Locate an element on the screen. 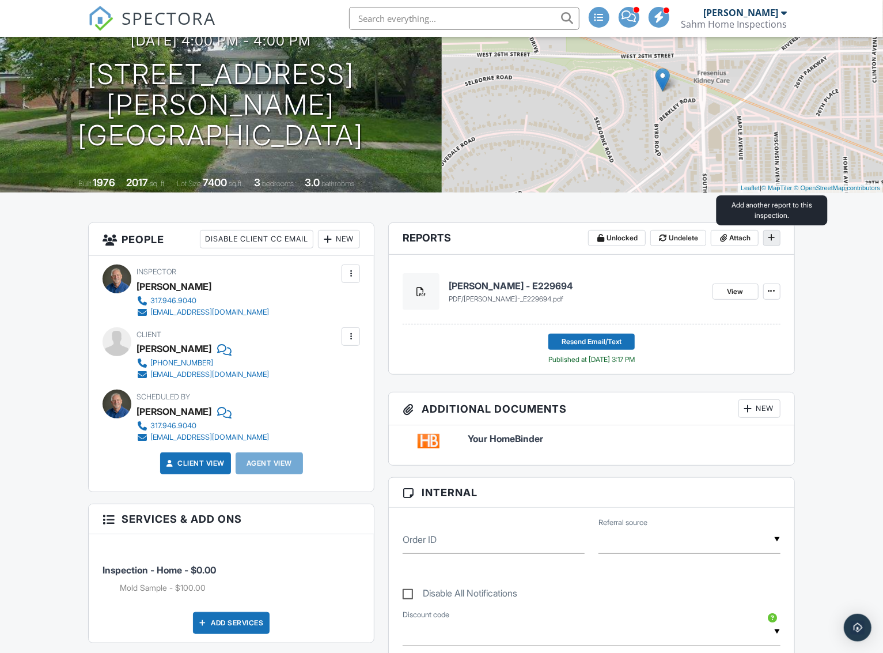  a: Your HomeBinder is located at coordinates (625, 439).